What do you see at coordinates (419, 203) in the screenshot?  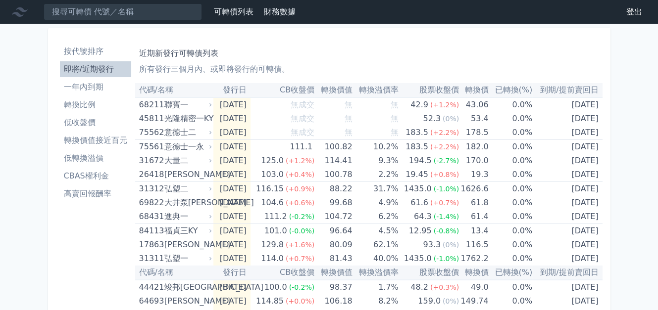 I see `div: 61.6` at bounding box center [419, 203].